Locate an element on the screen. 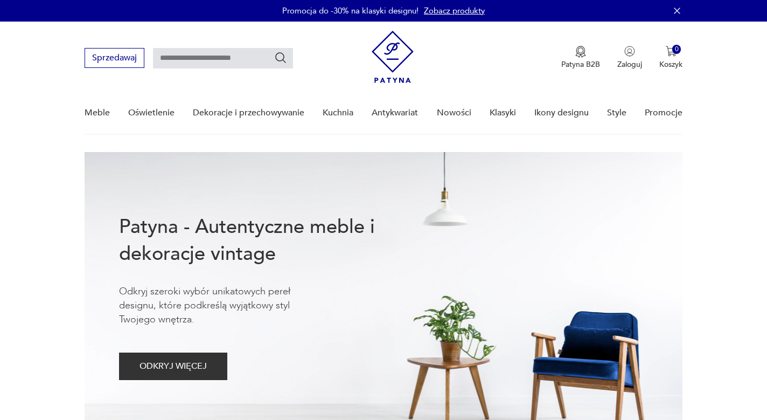 This screenshot has height=420, width=767. button: ODKRYJ WIĘCEJ is located at coordinates (173, 366).